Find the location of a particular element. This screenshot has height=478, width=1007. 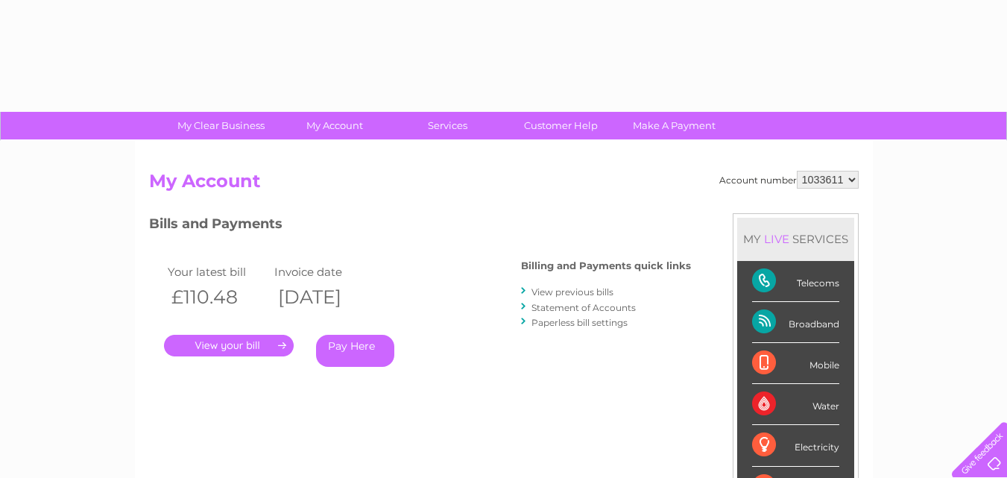

div: Electricity is located at coordinates (795, 445).